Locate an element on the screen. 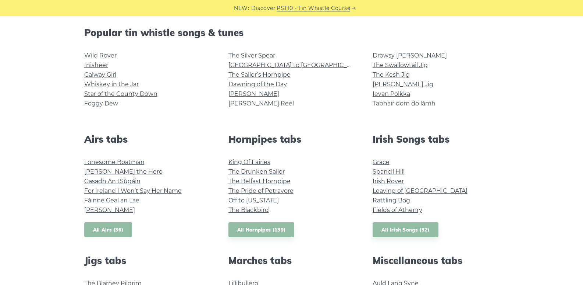  a: Grace is located at coordinates (381, 162).